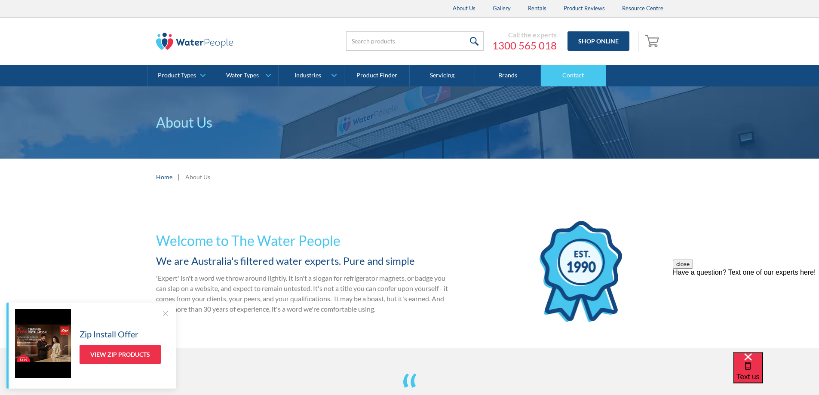  I want to click on img: The Water People, so click(195, 41).